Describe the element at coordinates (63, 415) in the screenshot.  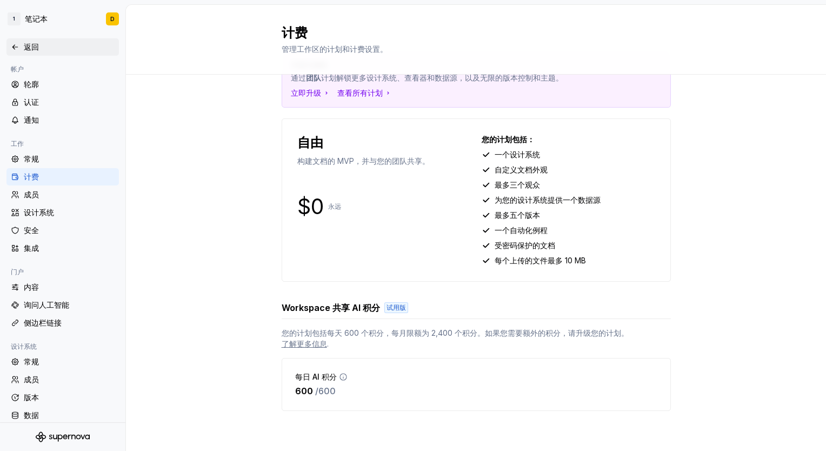
I see `a: 数据` at that location.